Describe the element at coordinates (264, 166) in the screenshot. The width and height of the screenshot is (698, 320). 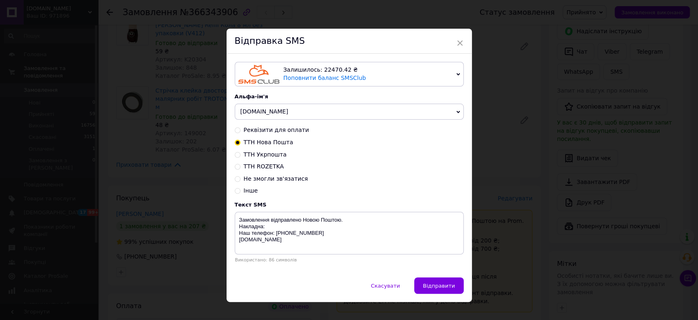
I see `span: ТТН ROZETKA` at that location.